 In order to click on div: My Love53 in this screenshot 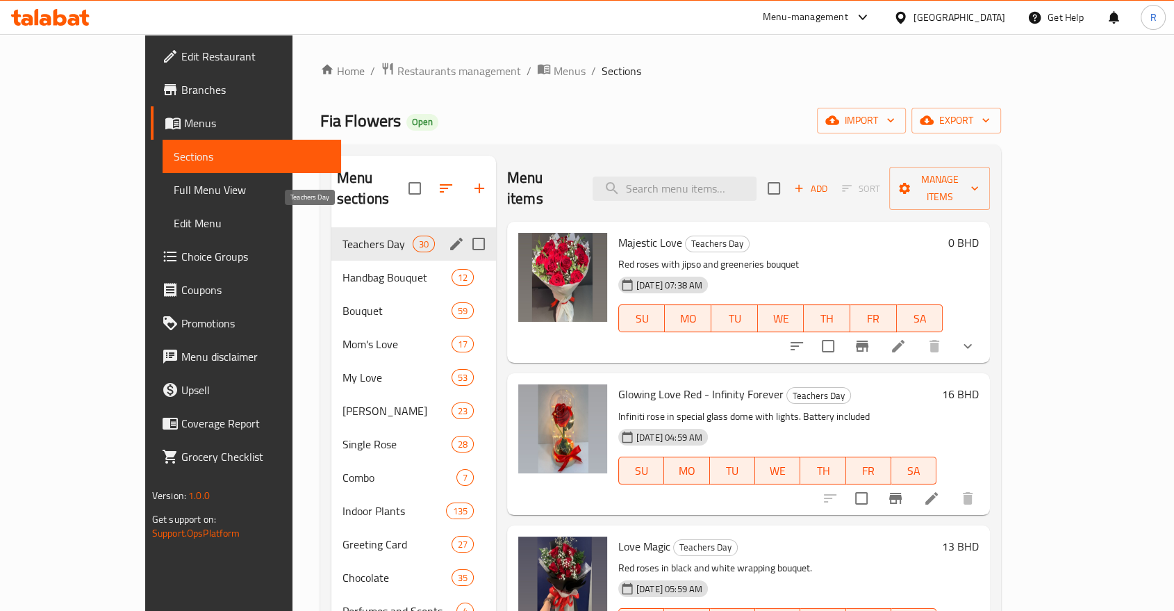, I will do `click(413, 377)`.